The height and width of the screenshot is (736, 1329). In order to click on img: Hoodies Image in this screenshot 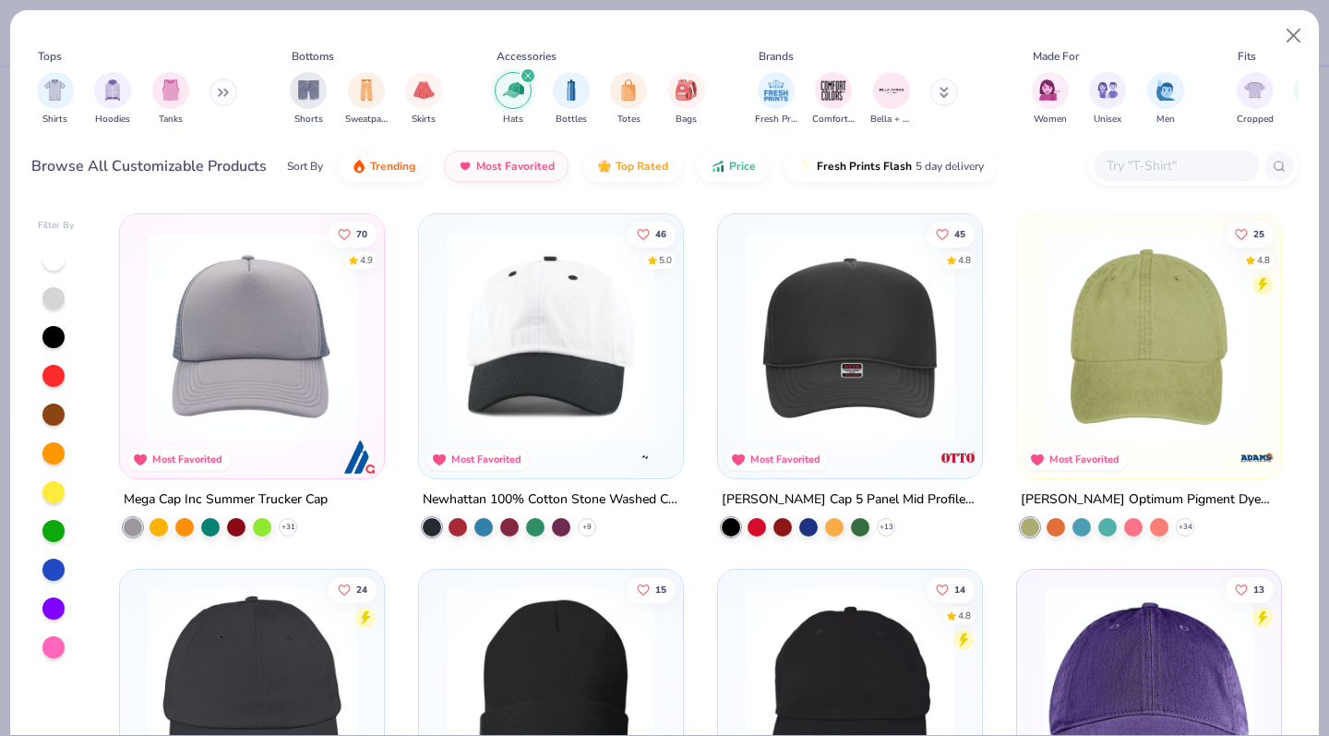, I will do `click(113, 90)`.